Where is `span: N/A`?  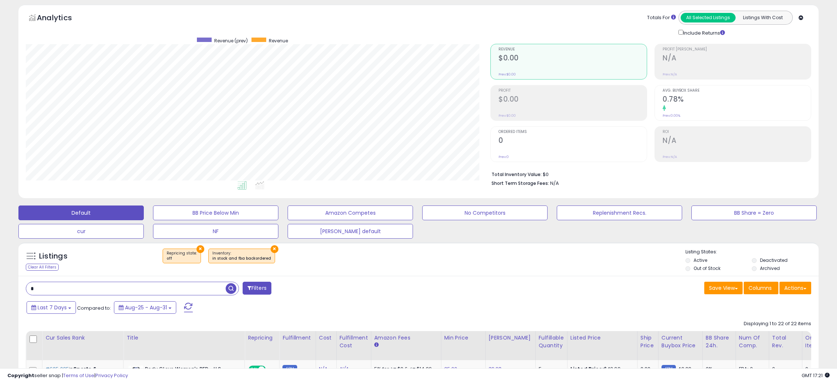 span: N/A is located at coordinates (554, 183).